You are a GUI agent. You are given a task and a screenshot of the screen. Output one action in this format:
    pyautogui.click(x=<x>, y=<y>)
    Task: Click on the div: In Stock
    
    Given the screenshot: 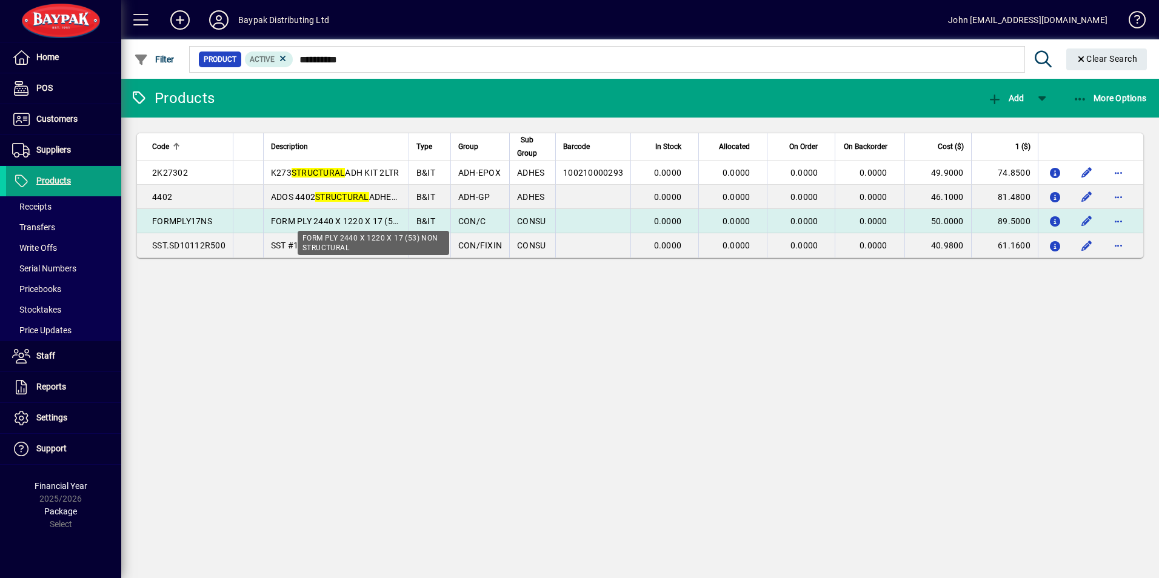 What is the action you would take?
    pyautogui.click(x=665, y=147)
    